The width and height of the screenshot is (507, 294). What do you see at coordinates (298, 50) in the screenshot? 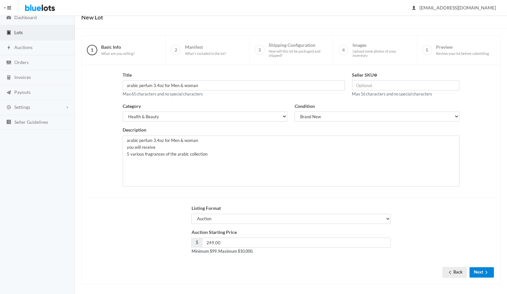
I see `span: Shipping Configuration` at bounding box center [298, 50].